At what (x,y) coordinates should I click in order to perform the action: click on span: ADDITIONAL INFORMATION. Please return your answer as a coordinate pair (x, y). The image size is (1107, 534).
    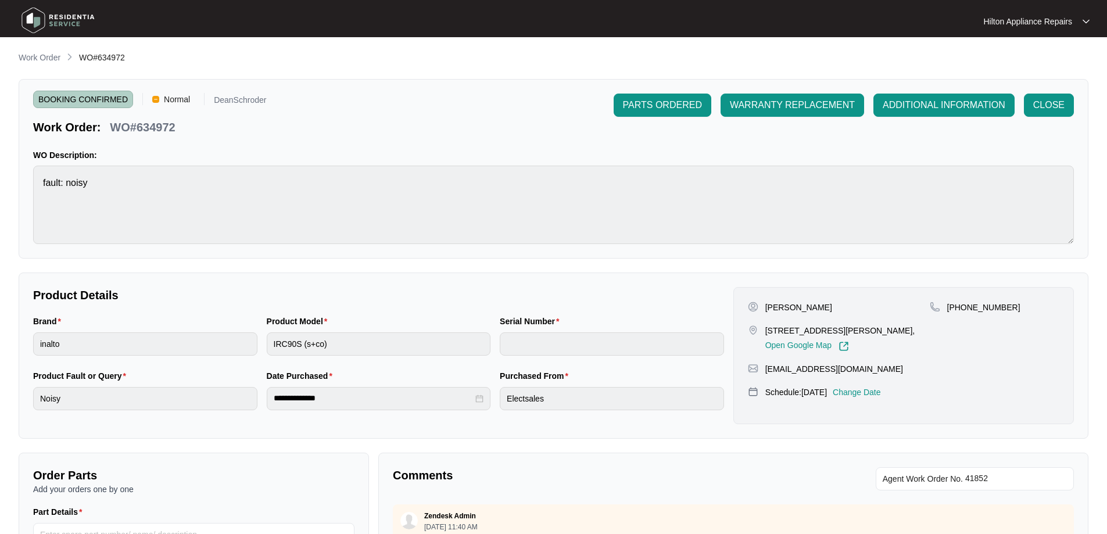
    Looking at the image, I should click on (943, 105).